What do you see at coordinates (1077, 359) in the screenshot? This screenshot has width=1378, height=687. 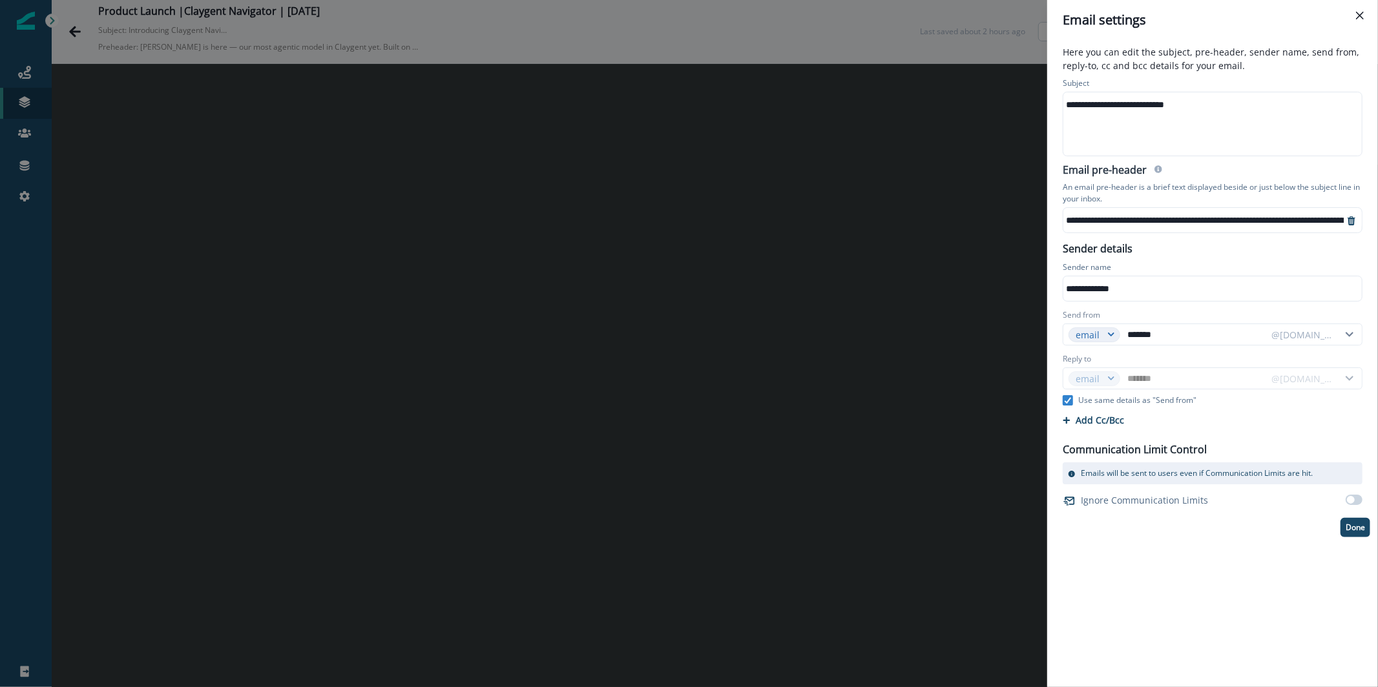 I see `label: Reply to` at bounding box center [1077, 359].